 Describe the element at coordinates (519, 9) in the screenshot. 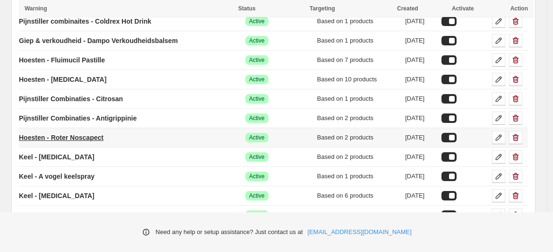

I see `span: Action` at that location.